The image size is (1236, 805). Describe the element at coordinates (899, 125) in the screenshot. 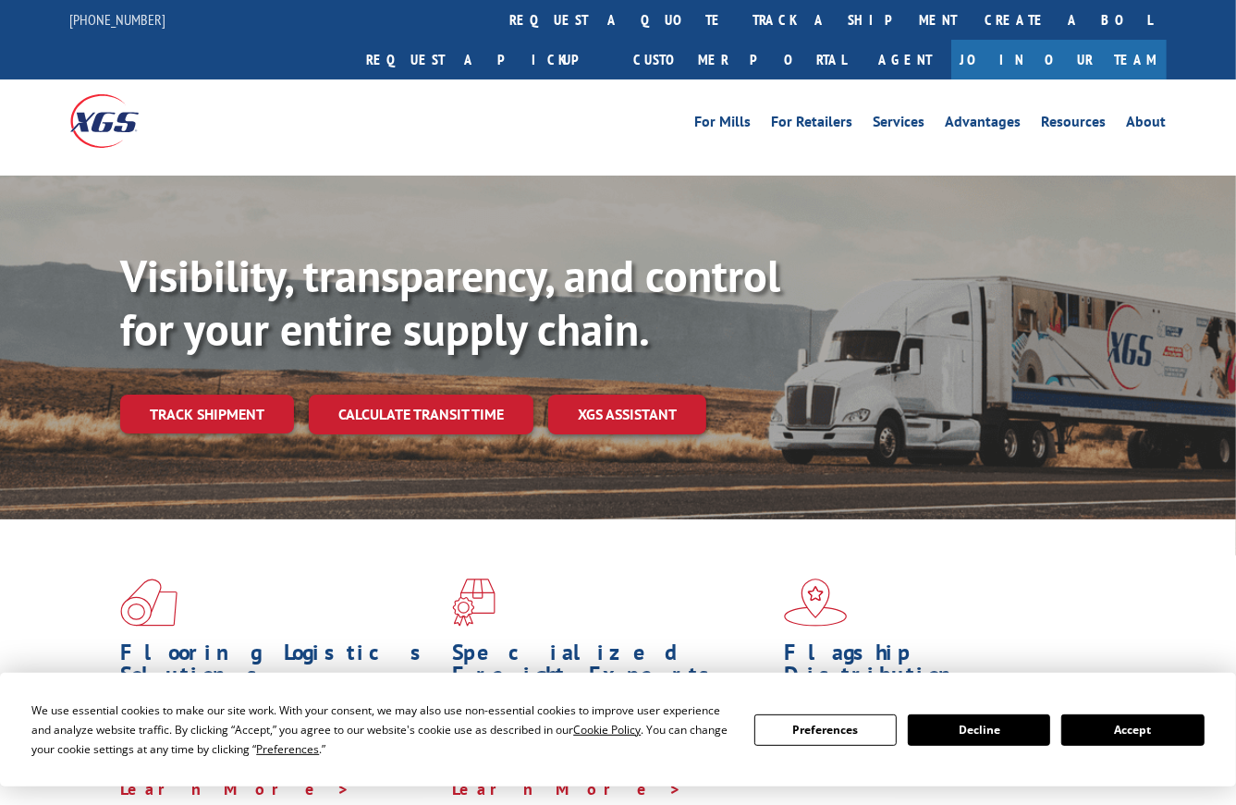

I see `a: Services` at that location.